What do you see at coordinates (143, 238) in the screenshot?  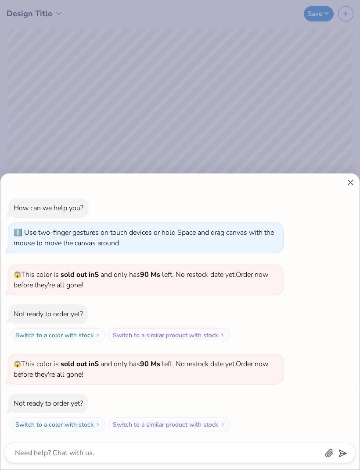 I see `div: Use two-finger gestures on touch devices or hold Space and drag canvas with the mouse to move the...` at bounding box center [143, 238].